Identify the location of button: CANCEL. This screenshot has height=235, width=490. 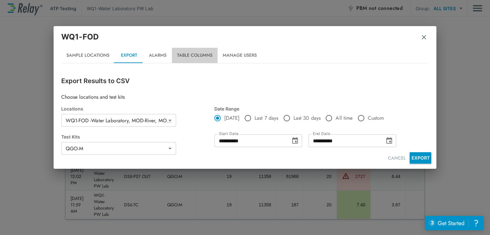
(397, 158).